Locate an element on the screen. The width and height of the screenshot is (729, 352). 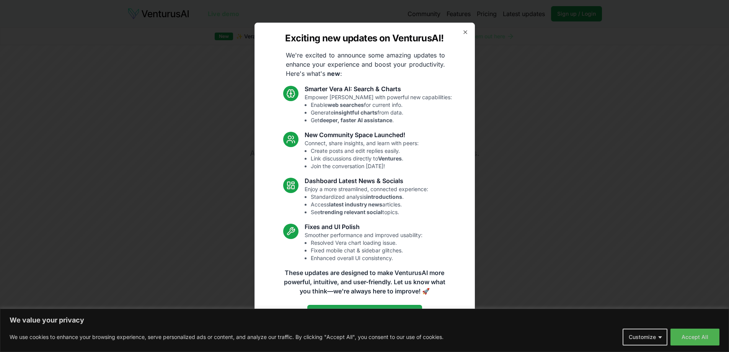
strong: introductions is located at coordinates (384, 196).